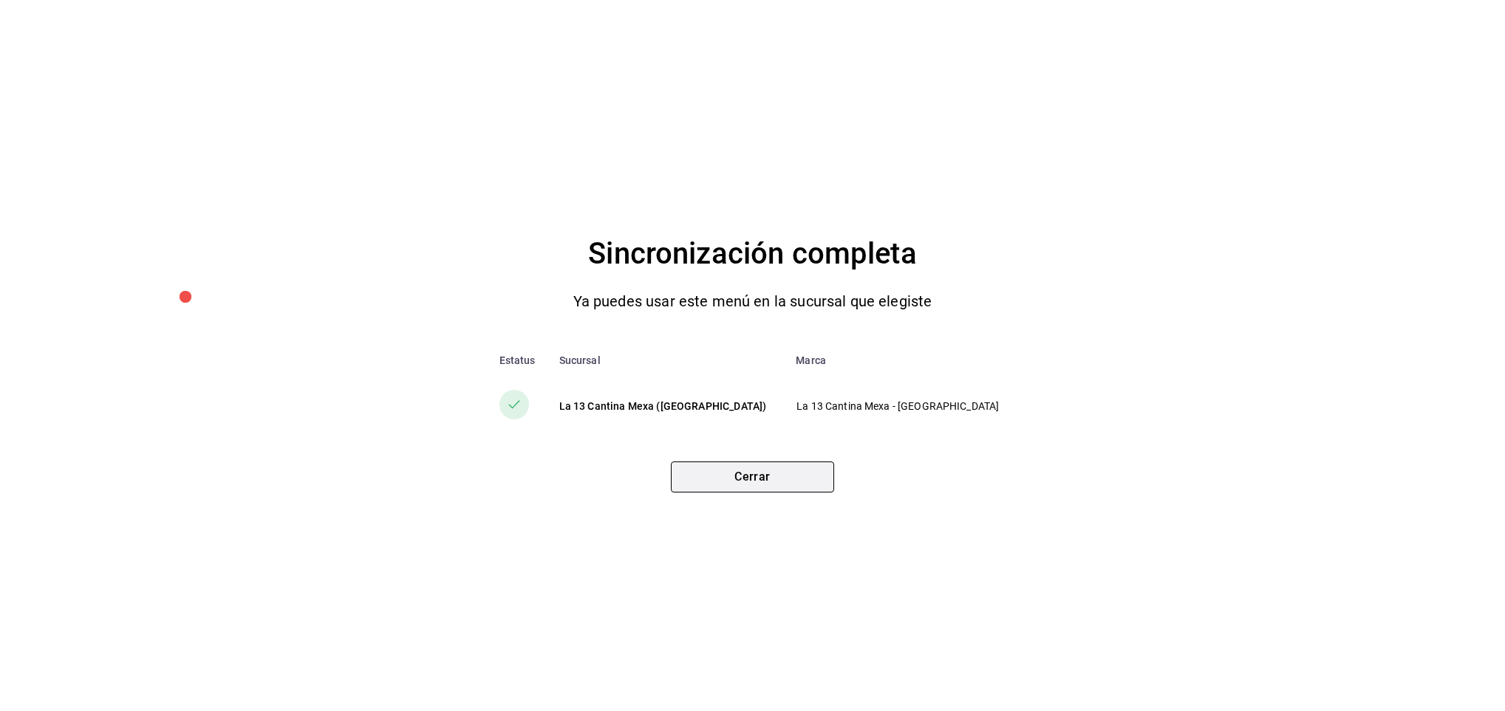 This screenshot has width=1505, height=711. Describe the element at coordinates (752, 254) in the screenshot. I see `h4: Sincronización completa` at that location.